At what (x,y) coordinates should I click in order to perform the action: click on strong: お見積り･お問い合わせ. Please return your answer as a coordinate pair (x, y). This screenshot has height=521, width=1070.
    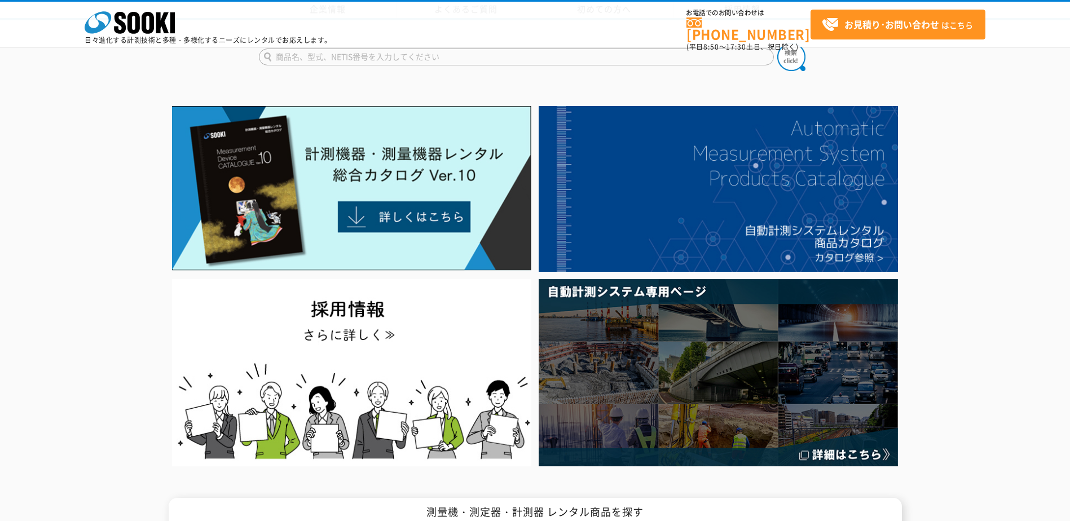
    Looking at the image, I should click on (892, 24).